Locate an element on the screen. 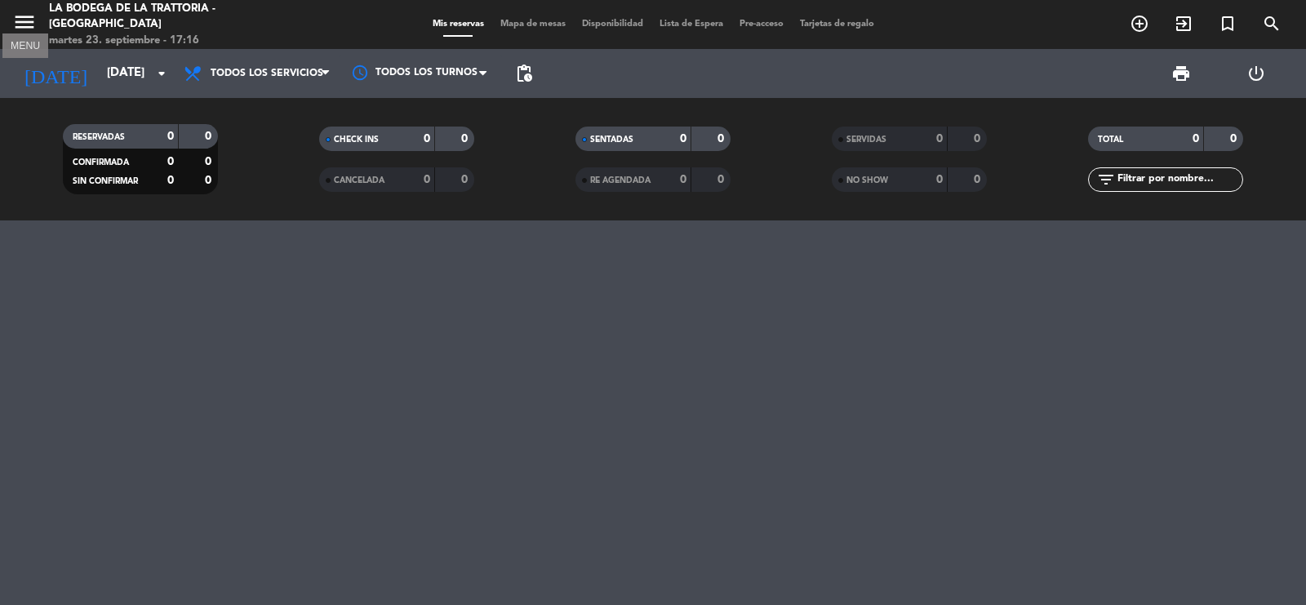 The width and height of the screenshot is (1306, 605). span: SENTADAS is located at coordinates (611, 140).